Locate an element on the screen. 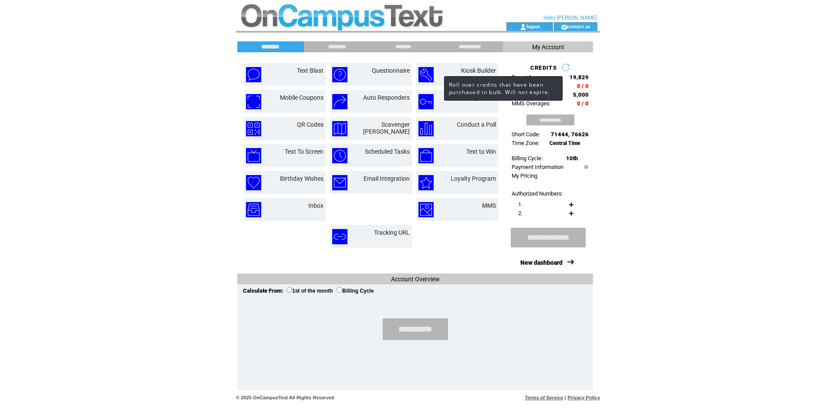 The image size is (836, 415). span: CREDITS is located at coordinates (543, 67).